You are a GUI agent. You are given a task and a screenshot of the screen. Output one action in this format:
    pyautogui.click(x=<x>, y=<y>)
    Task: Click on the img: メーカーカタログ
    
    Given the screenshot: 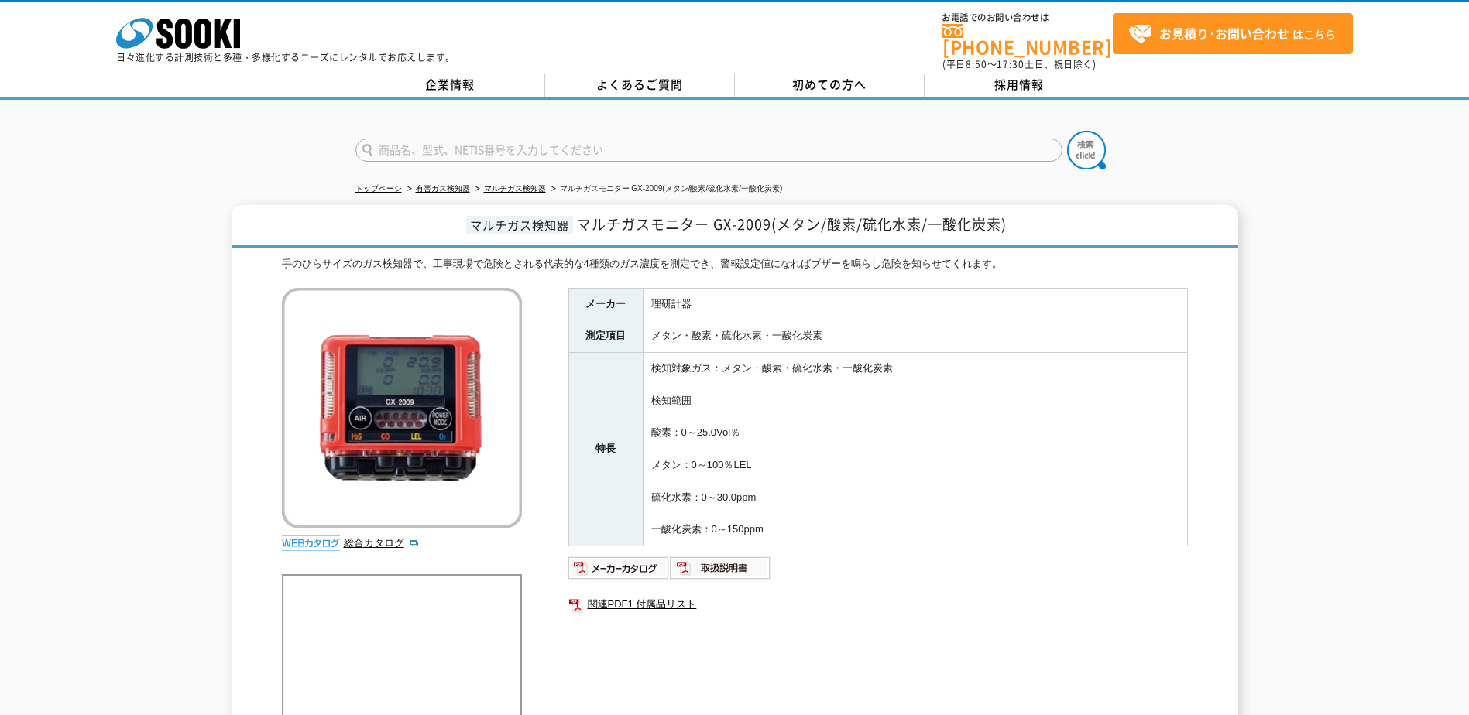 What is the action you would take?
    pyautogui.click(x=619, y=568)
    